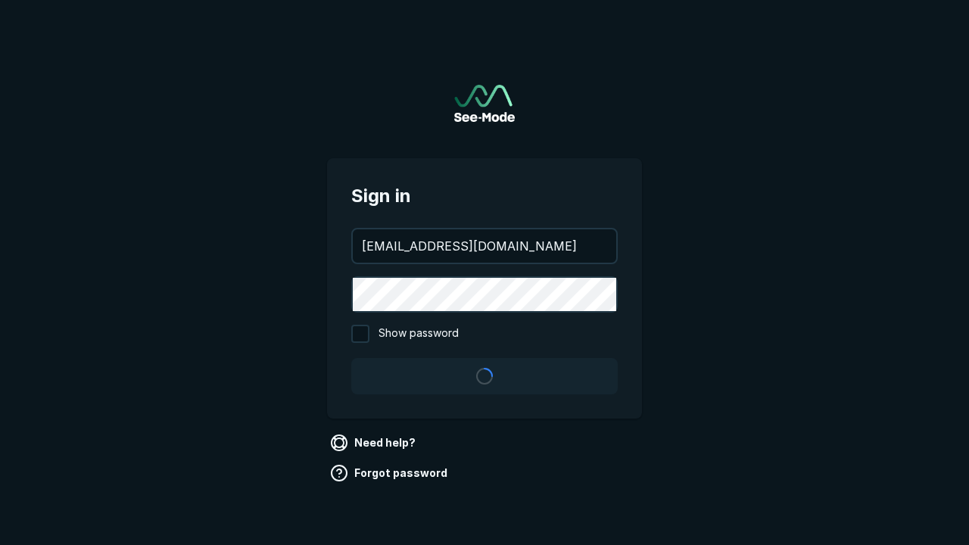  Describe the element at coordinates (374, 443) in the screenshot. I see `a: Need help?` at that location.